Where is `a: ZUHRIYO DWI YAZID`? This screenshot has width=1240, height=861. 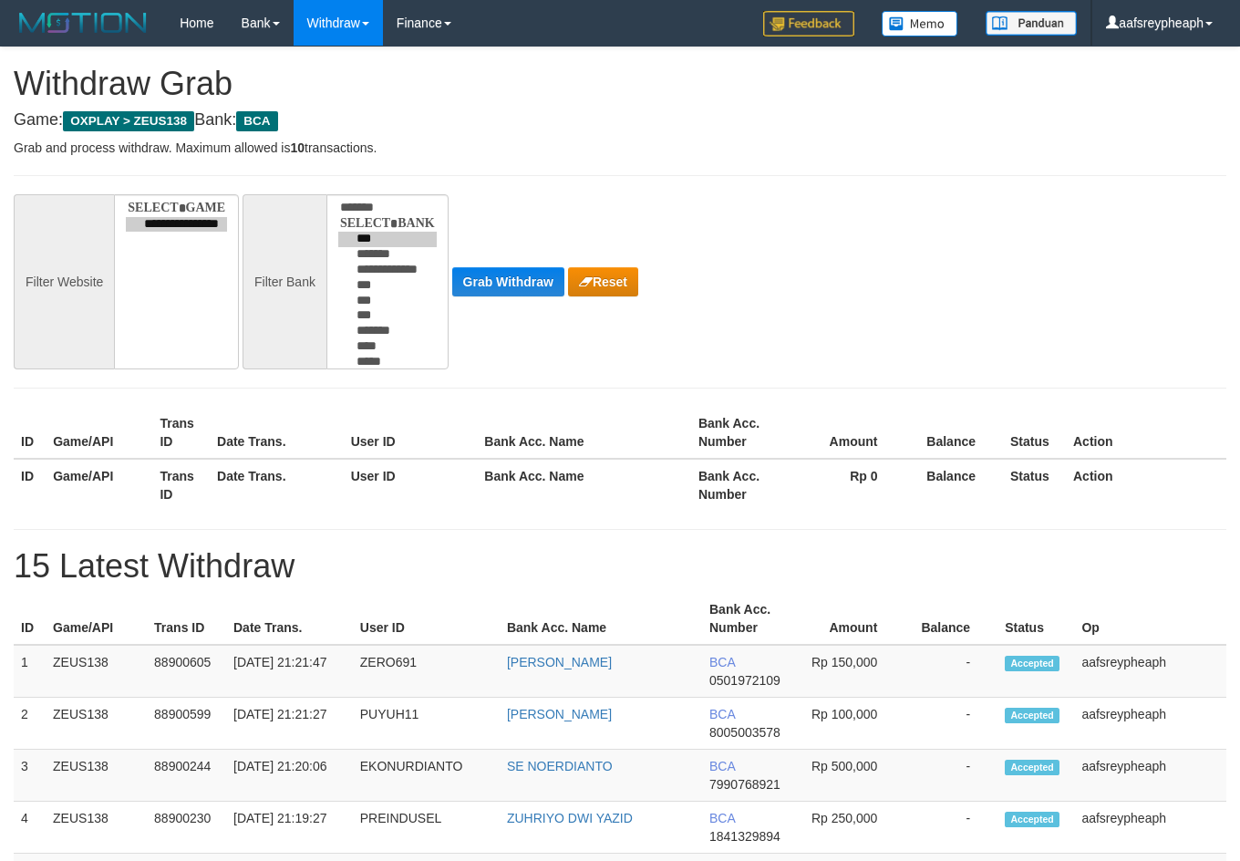
a: ZUHRIYO DWI YAZID is located at coordinates (570, 818).